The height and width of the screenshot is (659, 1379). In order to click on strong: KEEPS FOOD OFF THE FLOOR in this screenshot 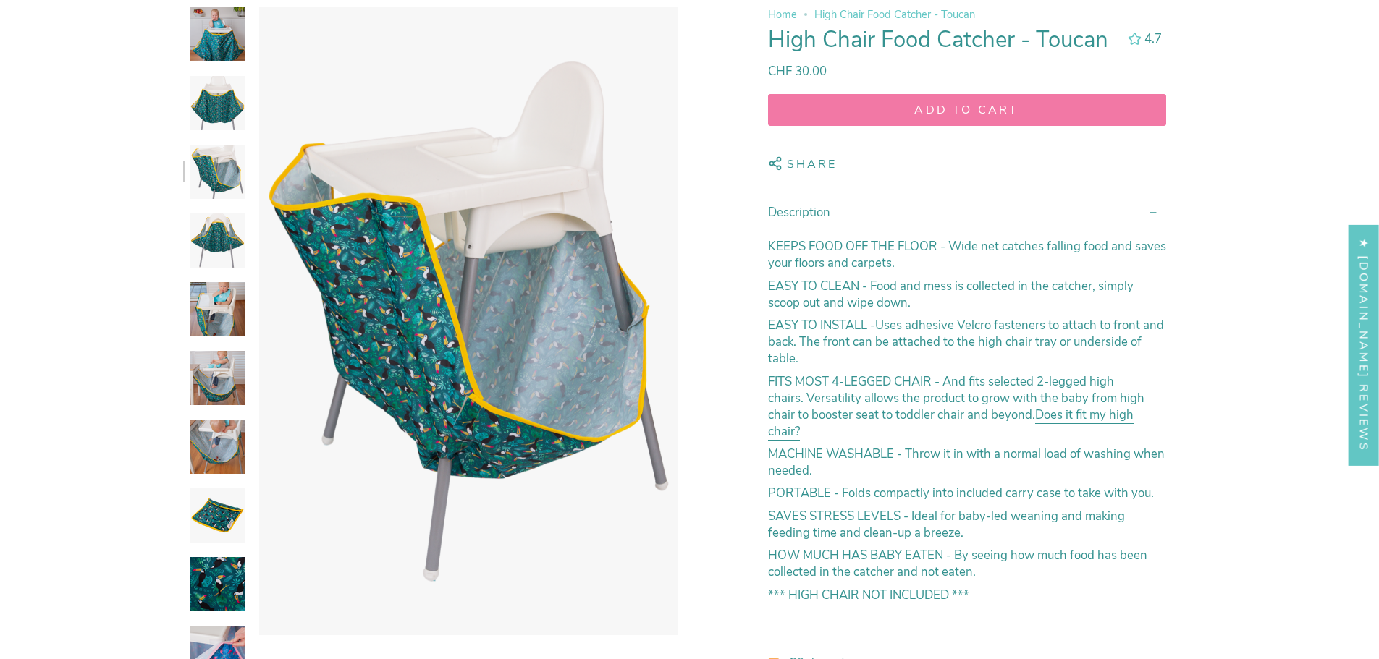, I will do `click(854, 247)`.